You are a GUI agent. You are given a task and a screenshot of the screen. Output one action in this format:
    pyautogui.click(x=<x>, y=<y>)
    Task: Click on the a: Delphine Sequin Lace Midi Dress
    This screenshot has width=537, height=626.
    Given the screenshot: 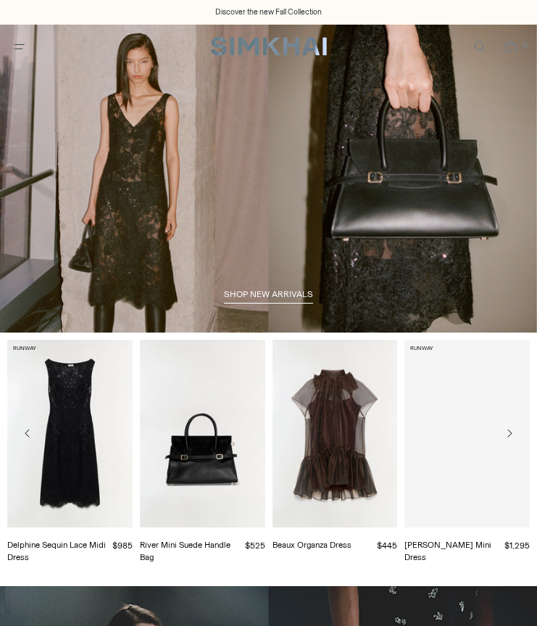 What is the action you would take?
    pyautogui.click(x=57, y=551)
    